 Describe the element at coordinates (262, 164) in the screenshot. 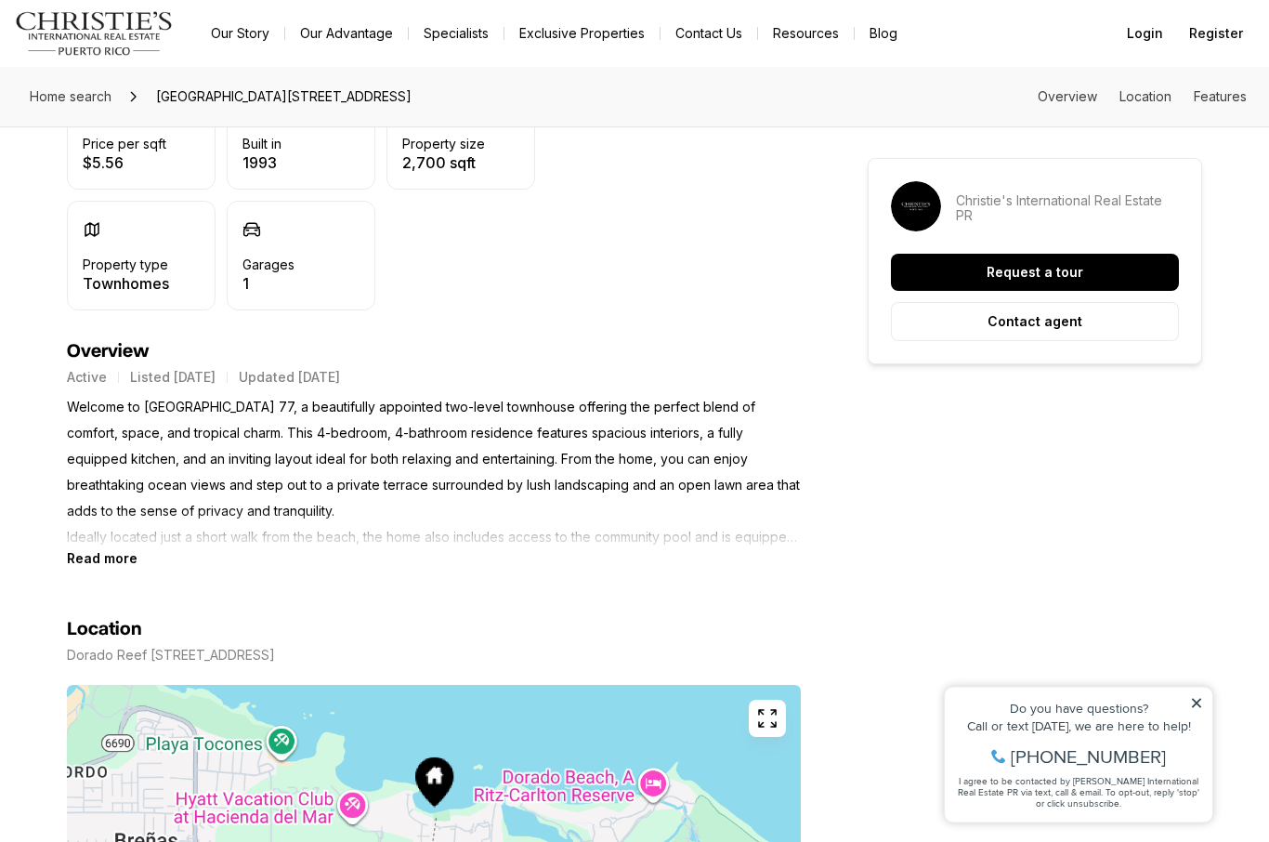

I see `p: 1993` at that location.